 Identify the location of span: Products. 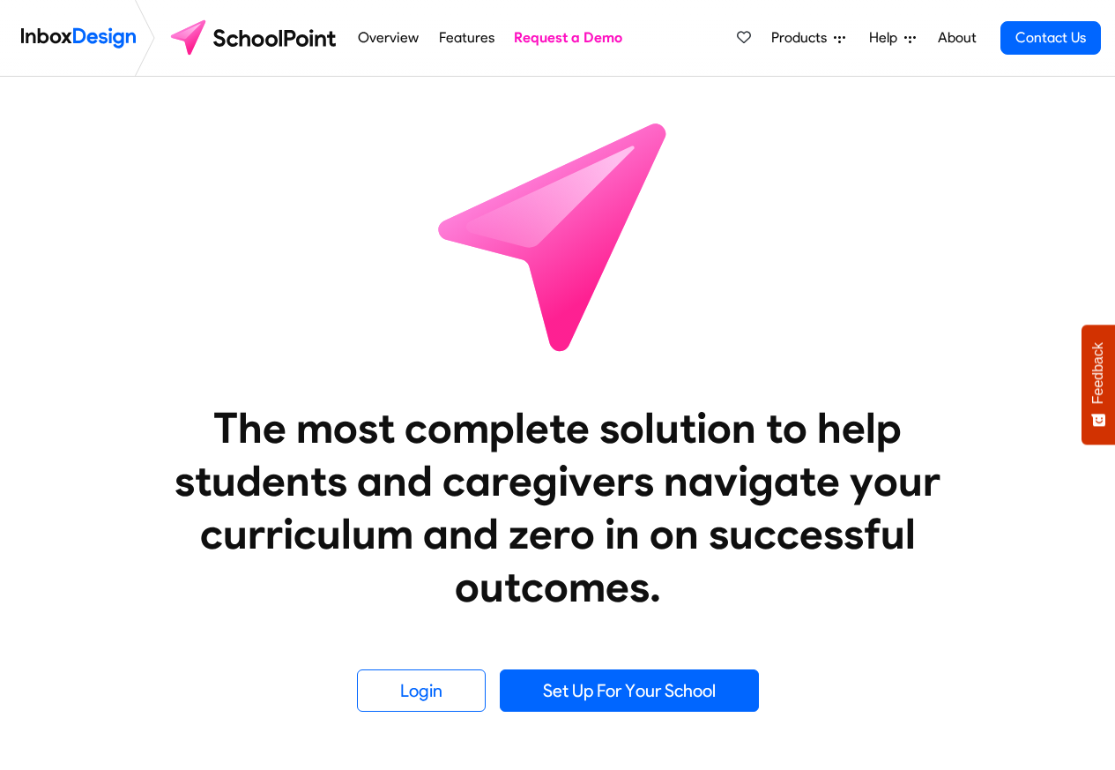
(802, 38).